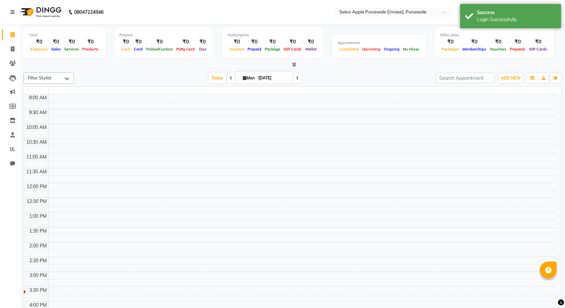 The image size is (565, 308). Describe the element at coordinates (36, 157) in the screenshot. I see `div: 11:00 AM` at that location.